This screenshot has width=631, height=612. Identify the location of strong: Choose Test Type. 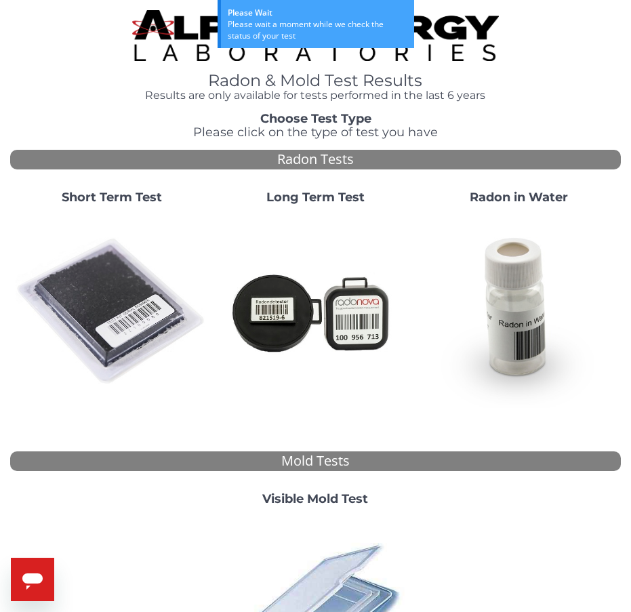
(316, 119).